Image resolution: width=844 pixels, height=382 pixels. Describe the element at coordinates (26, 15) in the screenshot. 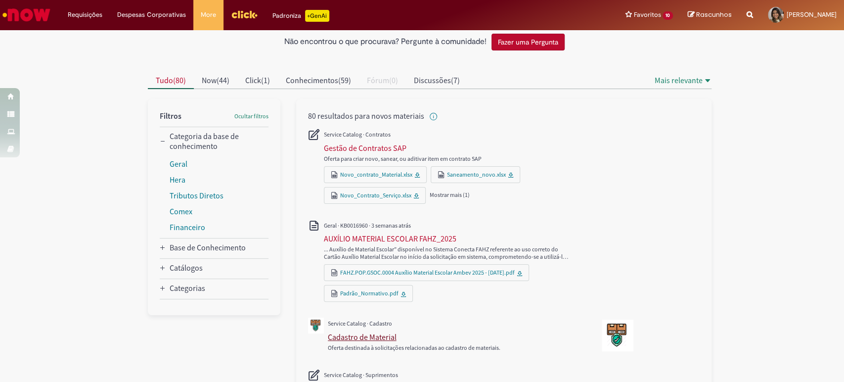

I see `img: ServiceNow` at that location.